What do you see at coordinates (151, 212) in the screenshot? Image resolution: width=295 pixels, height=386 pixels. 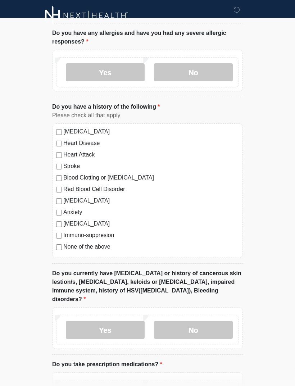 I see `label: Anxiety` at bounding box center [151, 212].